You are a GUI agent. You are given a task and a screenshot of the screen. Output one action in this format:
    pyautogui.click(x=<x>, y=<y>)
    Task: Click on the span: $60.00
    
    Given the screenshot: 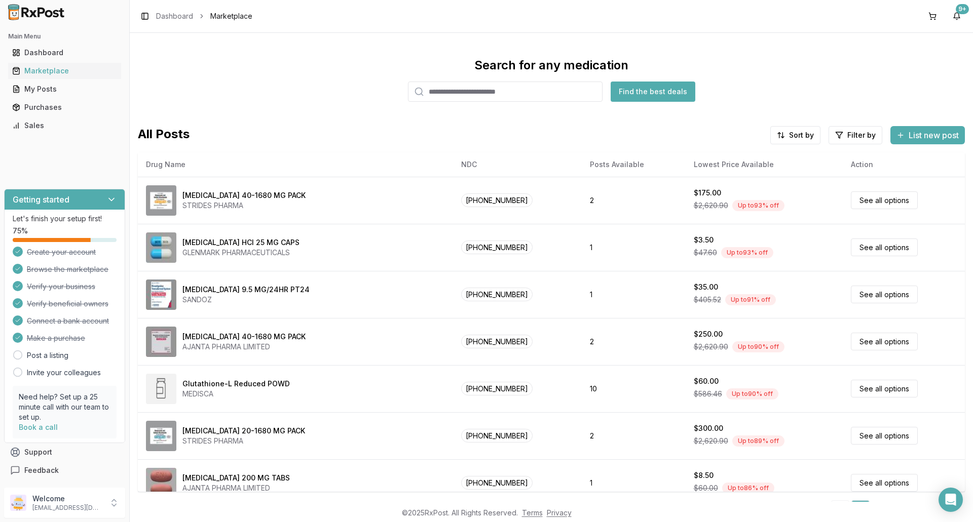 What is the action you would take?
    pyautogui.click(x=706, y=488)
    